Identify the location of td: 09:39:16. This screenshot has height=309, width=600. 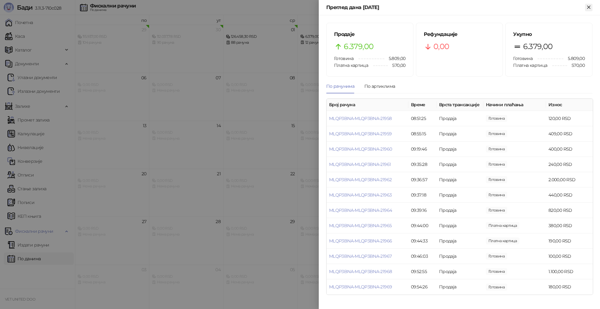
(422, 210).